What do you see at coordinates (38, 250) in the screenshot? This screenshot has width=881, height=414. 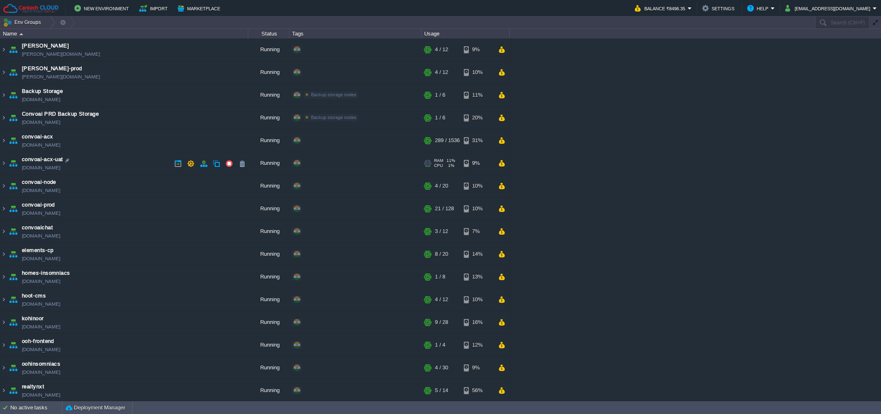 I see `a: elements-cp` at bounding box center [38, 250].